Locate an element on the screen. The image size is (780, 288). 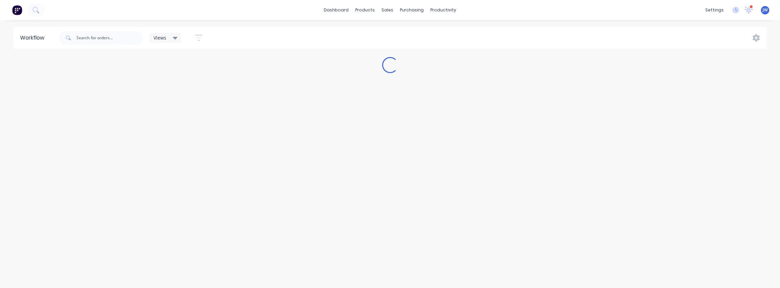
div: products is located at coordinates (365, 10).